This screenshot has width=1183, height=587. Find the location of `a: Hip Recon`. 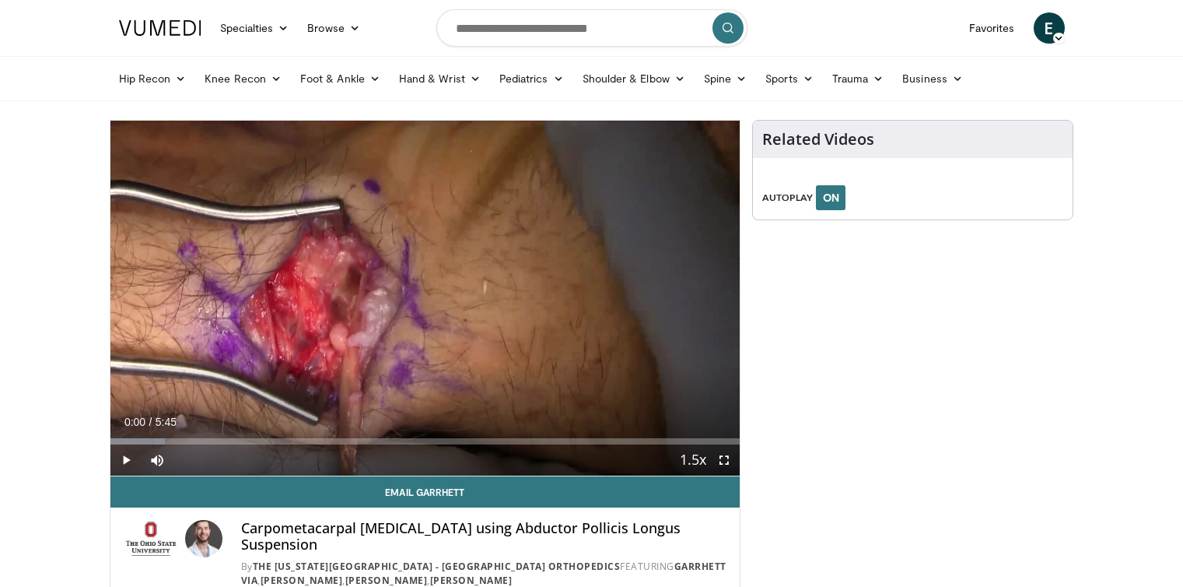

a: Hip Recon is located at coordinates (152, 79).